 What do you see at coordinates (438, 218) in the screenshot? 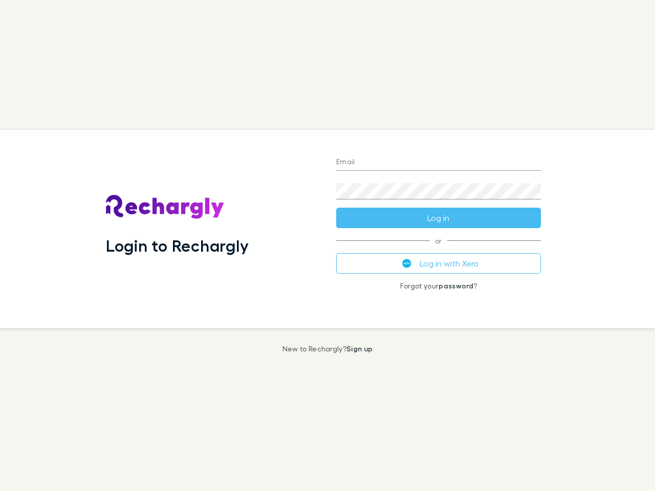
I see `button: Log in` at bounding box center [438, 218].